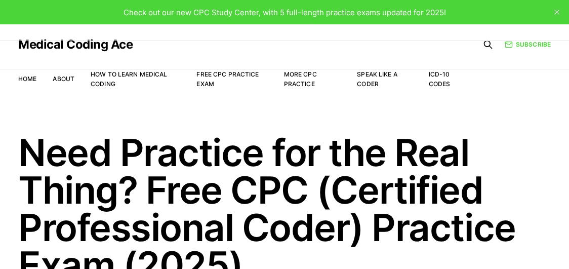 The height and width of the screenshot is (269, 569). What do you see at coordinates (300, 79) in the screenshot?
I see `a: More CPC Practice` at bounding box center [300, 79].